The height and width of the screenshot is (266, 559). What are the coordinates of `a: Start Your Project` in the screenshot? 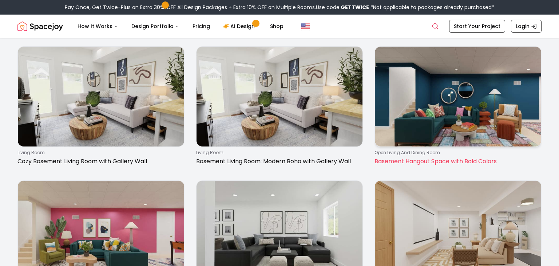 It's located at (477, 26).